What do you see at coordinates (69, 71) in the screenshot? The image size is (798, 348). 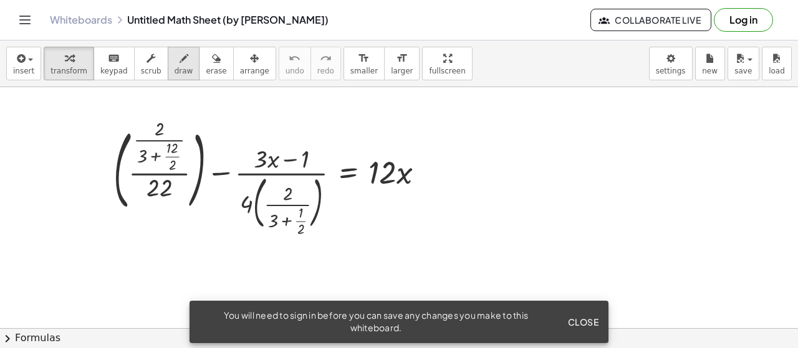 I see `span: transform` at bounding box center [69, 71].